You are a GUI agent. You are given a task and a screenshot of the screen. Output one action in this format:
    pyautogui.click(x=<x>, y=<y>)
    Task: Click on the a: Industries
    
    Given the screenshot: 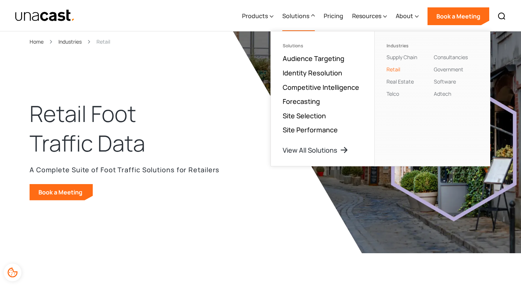 What is the action you would take?
    pyautogui.click(x=70, y=41)
    